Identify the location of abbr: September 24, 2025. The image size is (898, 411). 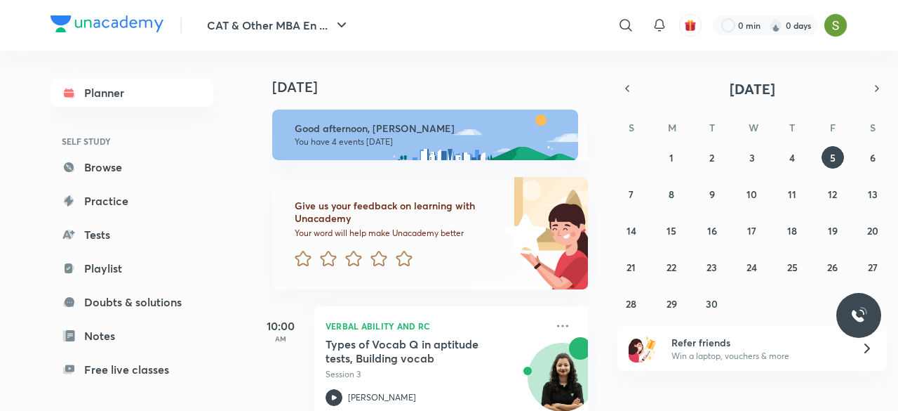
(752, 267).